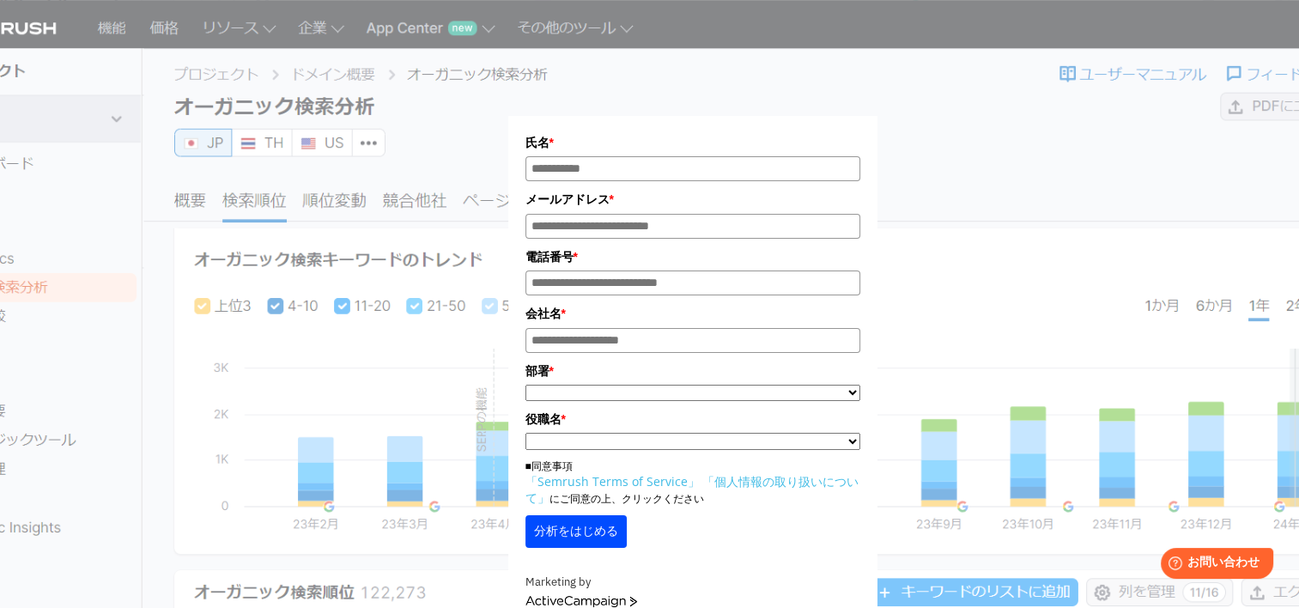 The image size is (1299, 608). What do you see at coordinates (693, 143) in the screenshot?
I see `label: 氏名` at bounding box center [693, 143].